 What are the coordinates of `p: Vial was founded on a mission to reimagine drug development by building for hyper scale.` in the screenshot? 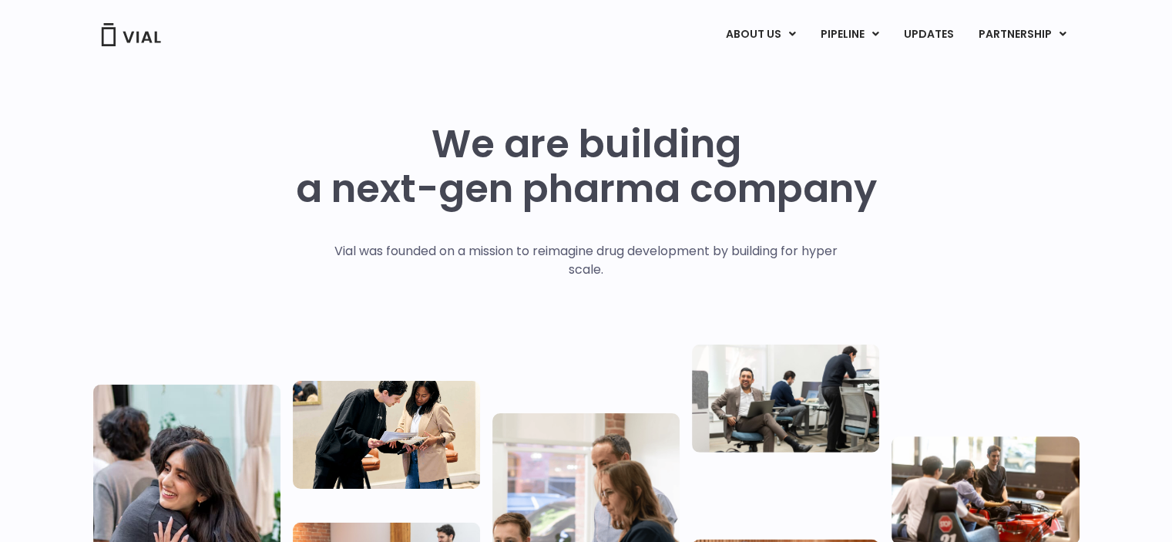 It's located at (586, 261).